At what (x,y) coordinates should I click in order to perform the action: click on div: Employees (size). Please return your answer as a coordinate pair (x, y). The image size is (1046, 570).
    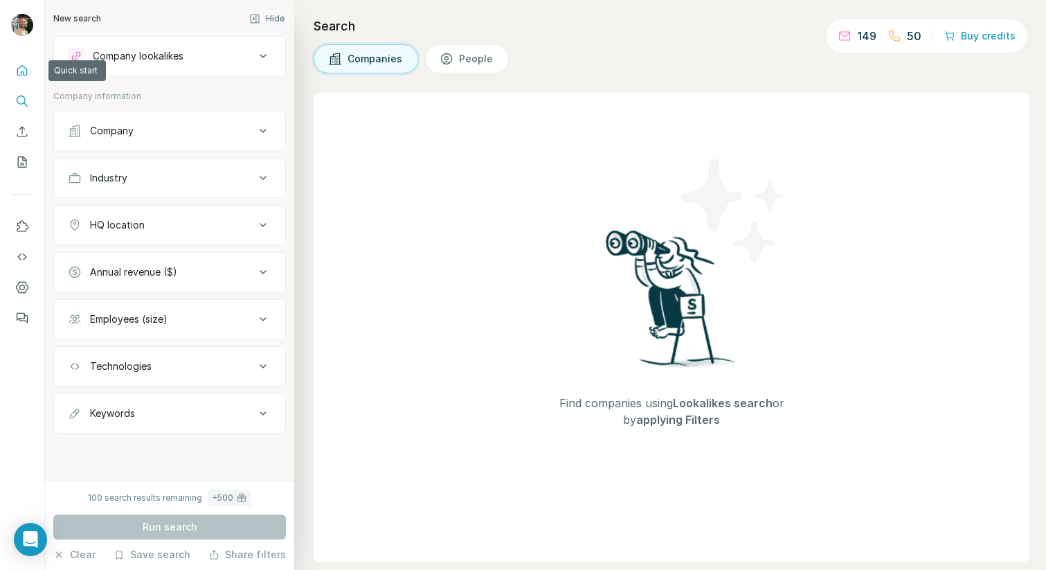
    Looking at the image, I should click on (129, 319).